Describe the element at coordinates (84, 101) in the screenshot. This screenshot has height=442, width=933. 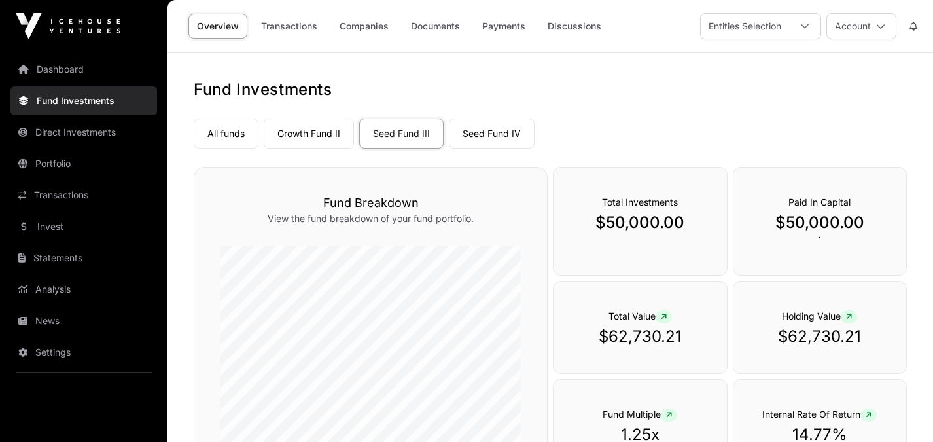
I see `a: Fund Investments` at that location.